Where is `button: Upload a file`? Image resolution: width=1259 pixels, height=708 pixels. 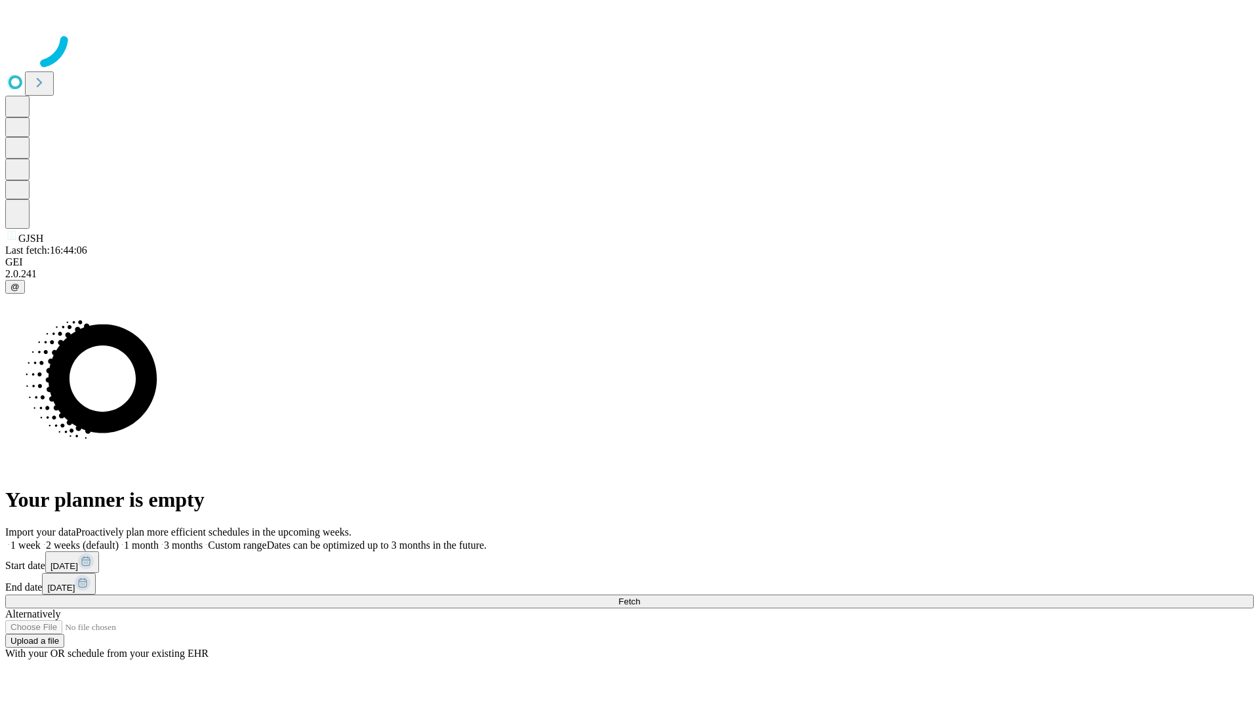
button: Upload a file is located at coordinates (35, 641).